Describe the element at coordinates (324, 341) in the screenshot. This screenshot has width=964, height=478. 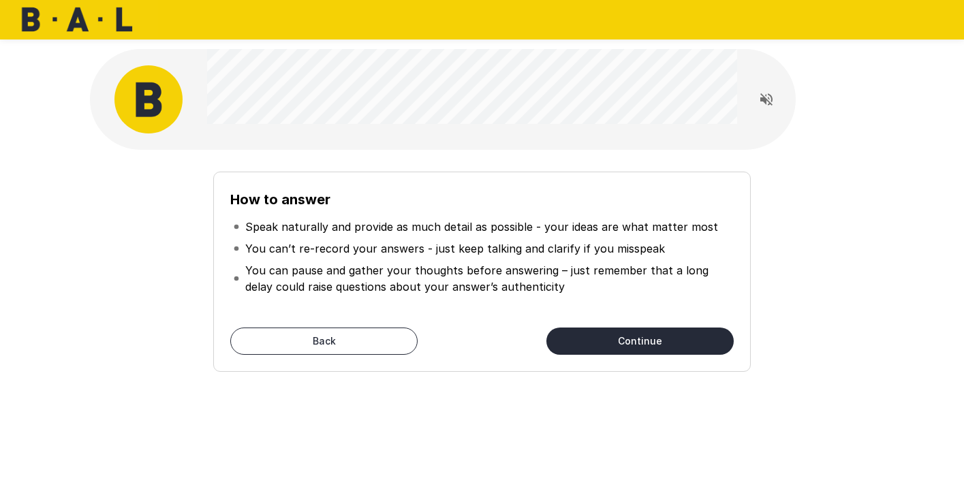
I see `button: Back` at that location.